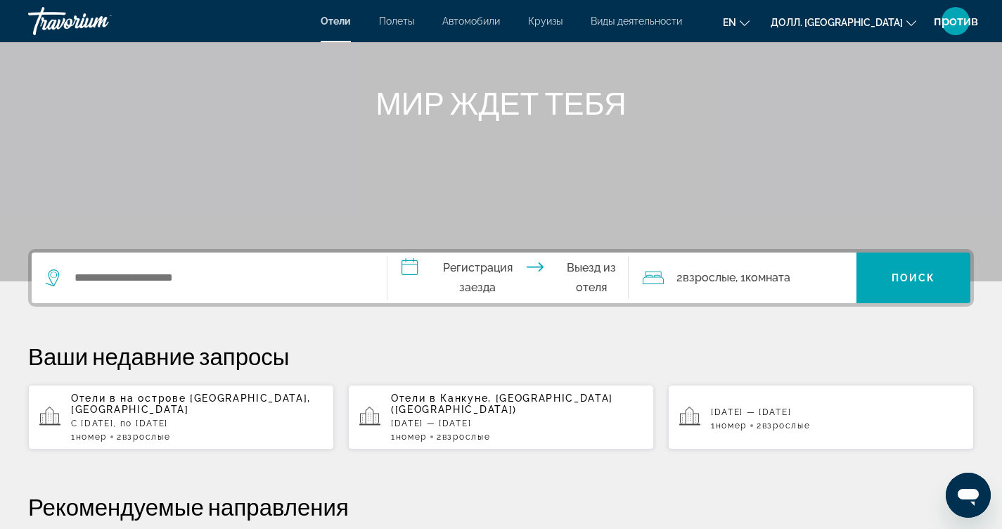 The width and height of the screenshot is (1002, 529). What do you see at coordinates (956, 21) in the screenshot?
I see `button: Пользовательское меню` at bounding box center [956, 21].